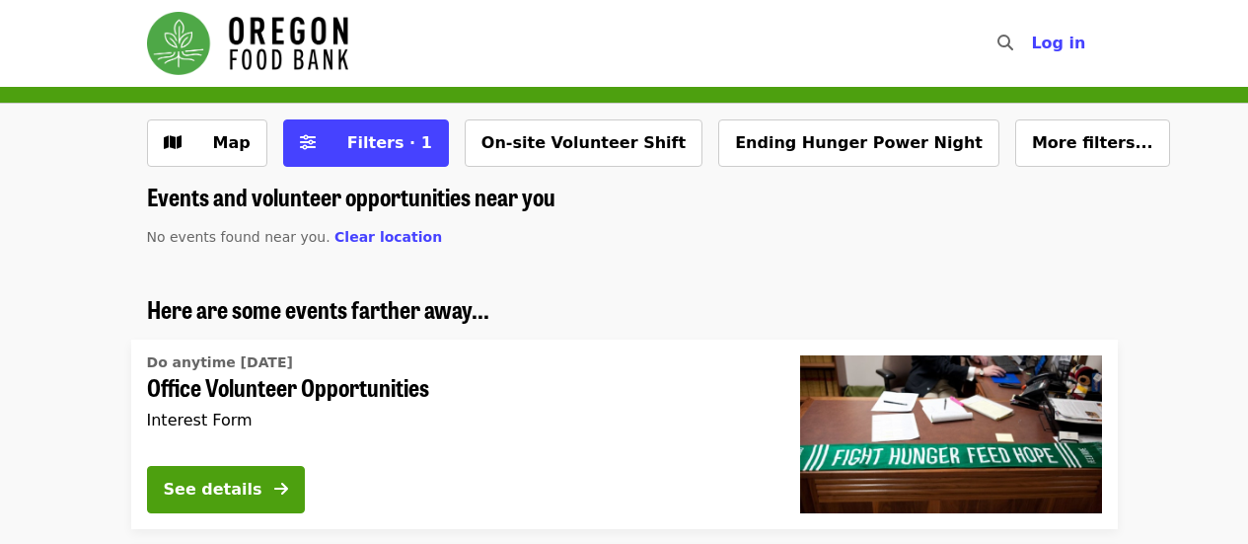 The width and height of the screenshot is (1248, 544). What do you see at coordinates (226, 489) in the screenshot?
I see `button: See details` at bounding box center [226, 489].